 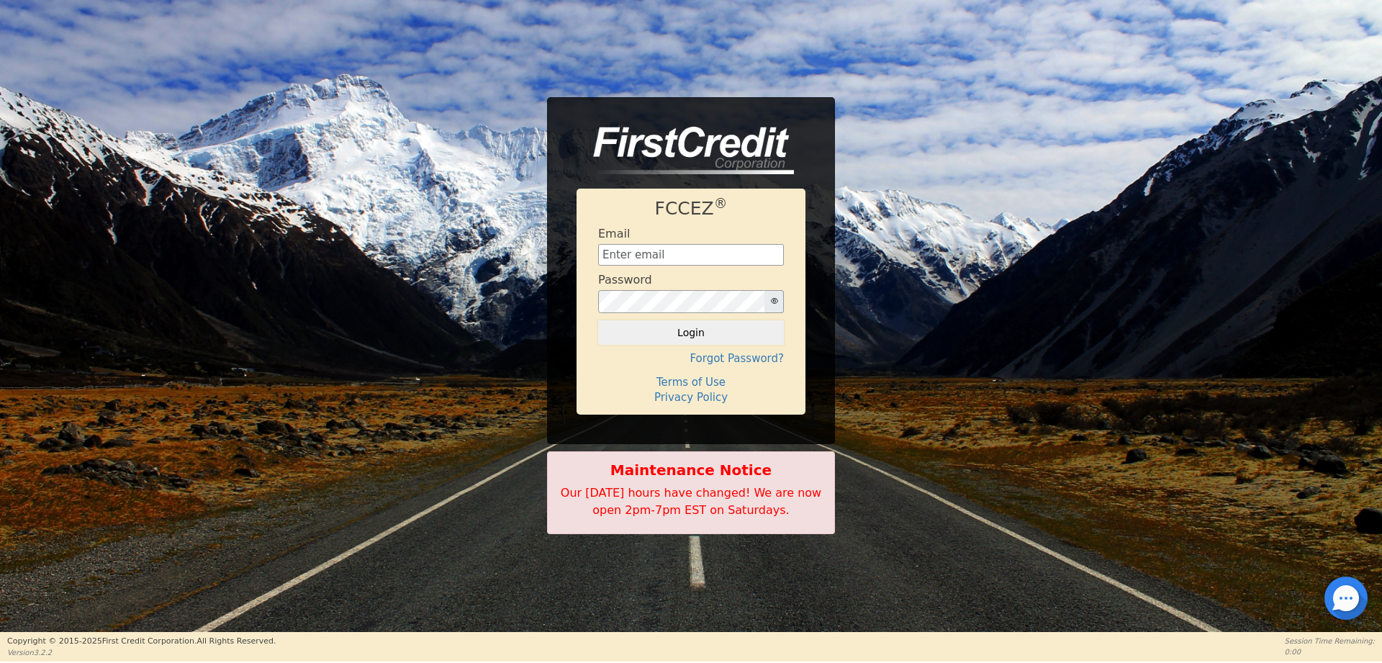 I want to click on input: Enter email, so click(x=691, y=255).